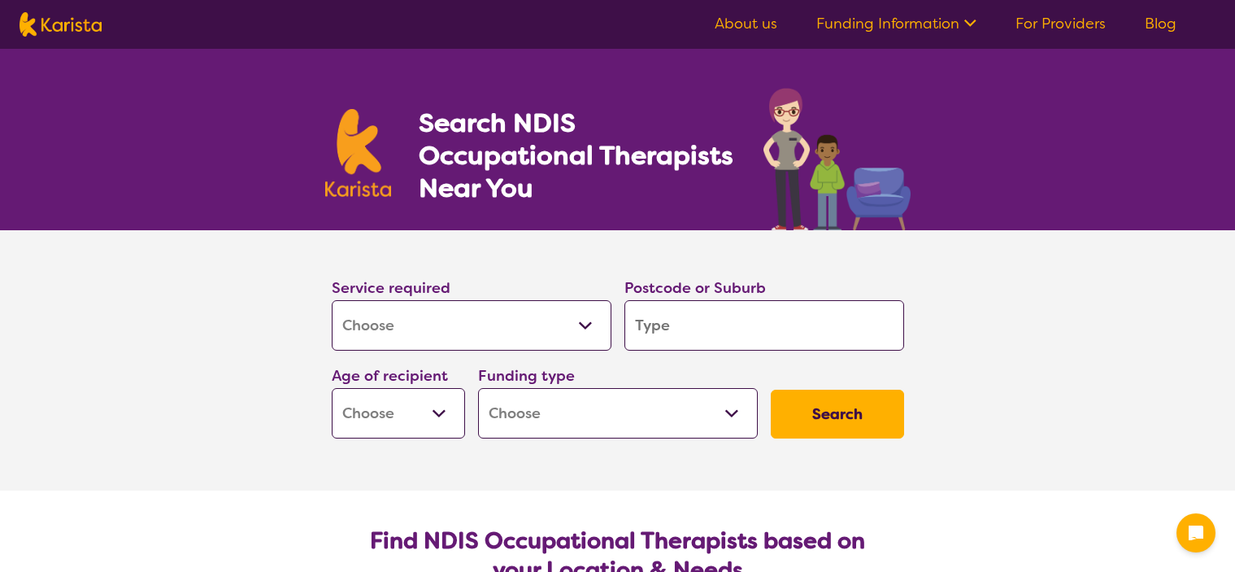 The width and height of the screenshot is (1235, 572). Describe the element at coordinates (896, 24) in the screenshot. I see `a: Funding Information` at that location.